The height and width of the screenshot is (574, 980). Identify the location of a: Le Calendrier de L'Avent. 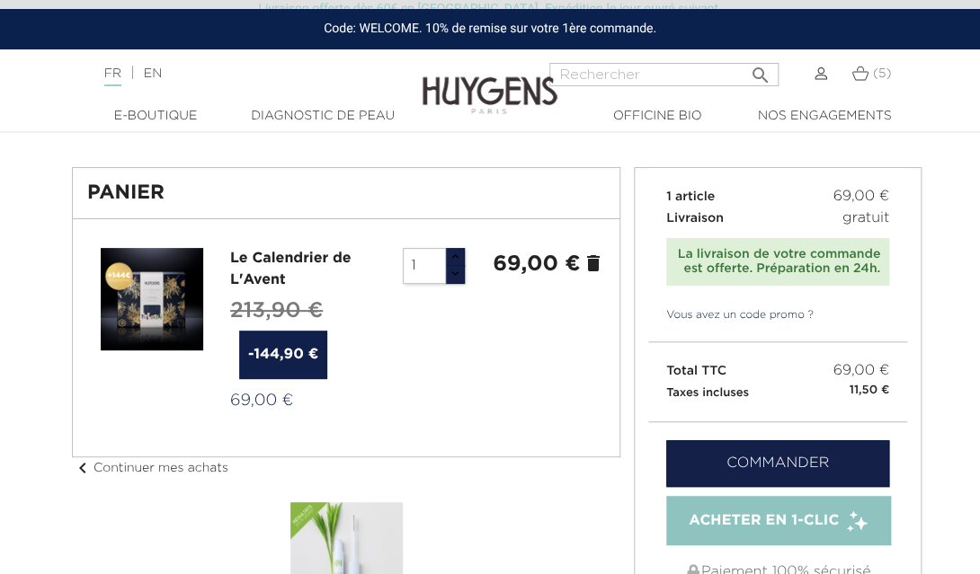
(290, 270).